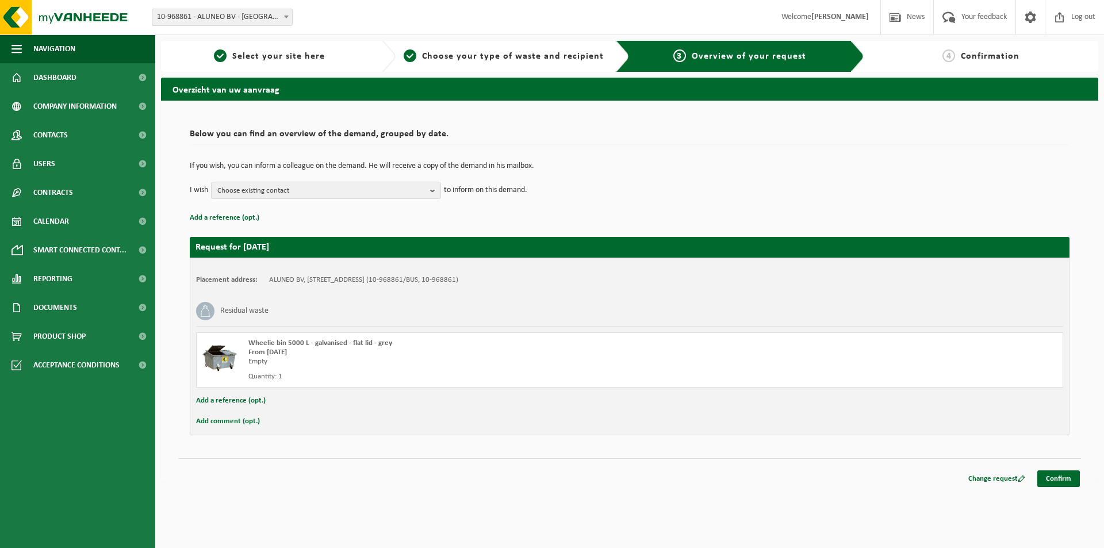 The width and height of the screenshot is (1104, 548). What do you see at coordinates (949, 56) in the screenshot?
I see `span: 4` at bounding box center [949, 56].